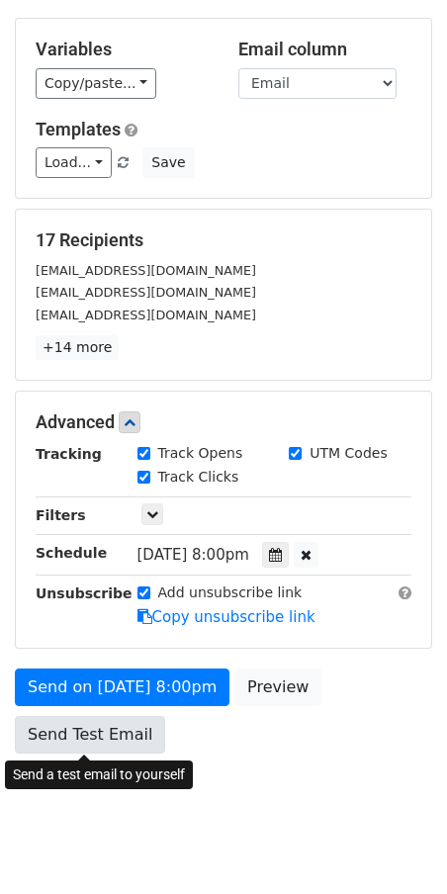  Describe the element at coordinates (278, 687) in the screenshot. I see `a: Preview` at that location.